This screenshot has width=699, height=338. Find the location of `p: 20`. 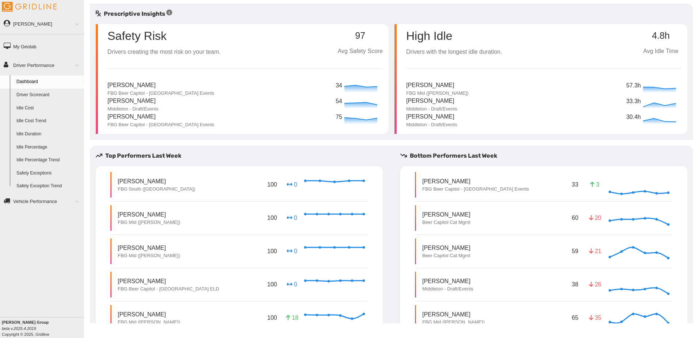

p: 20 is located at coordinates (595, 217).